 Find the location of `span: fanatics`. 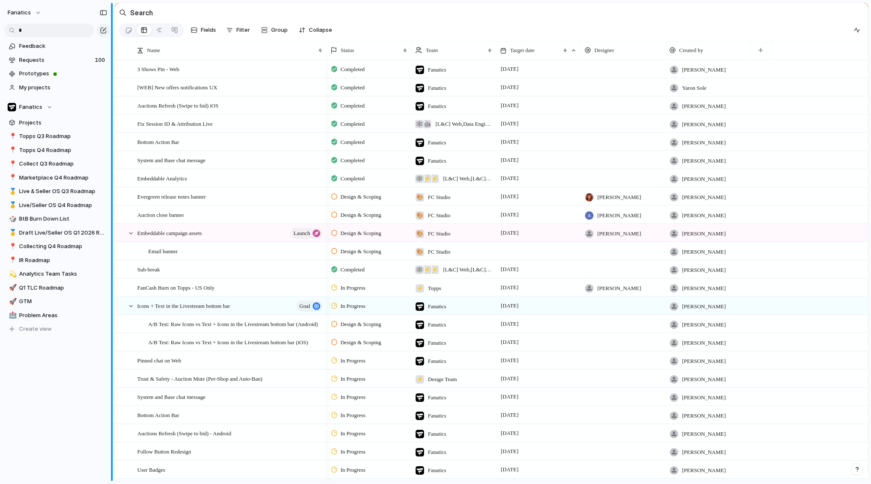

span: fanatics is located at coordinates (19, 13).